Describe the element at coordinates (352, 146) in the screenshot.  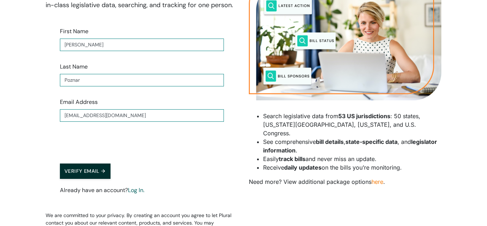
I see `li: See comprehensive , , and .` at that location.